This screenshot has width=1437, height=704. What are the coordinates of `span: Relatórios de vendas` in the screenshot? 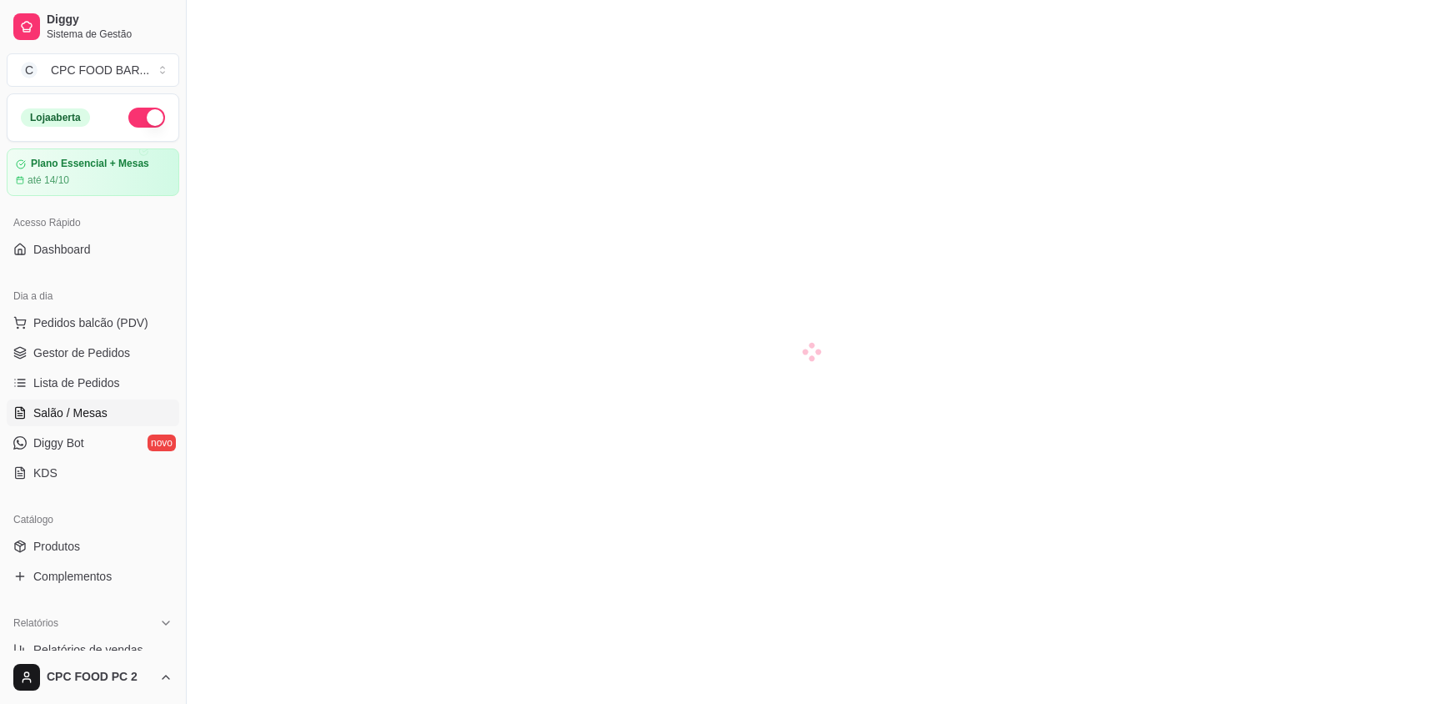 It's located at (88, 649).